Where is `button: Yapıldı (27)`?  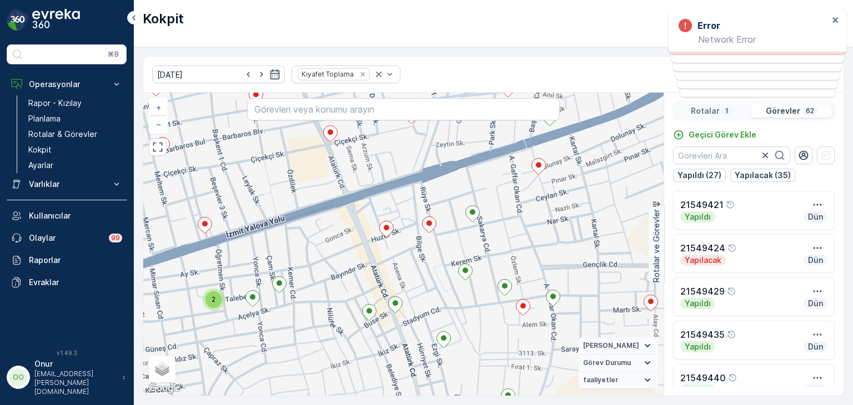
button: Yapıldı (27) is located at coordinates (699, 175).